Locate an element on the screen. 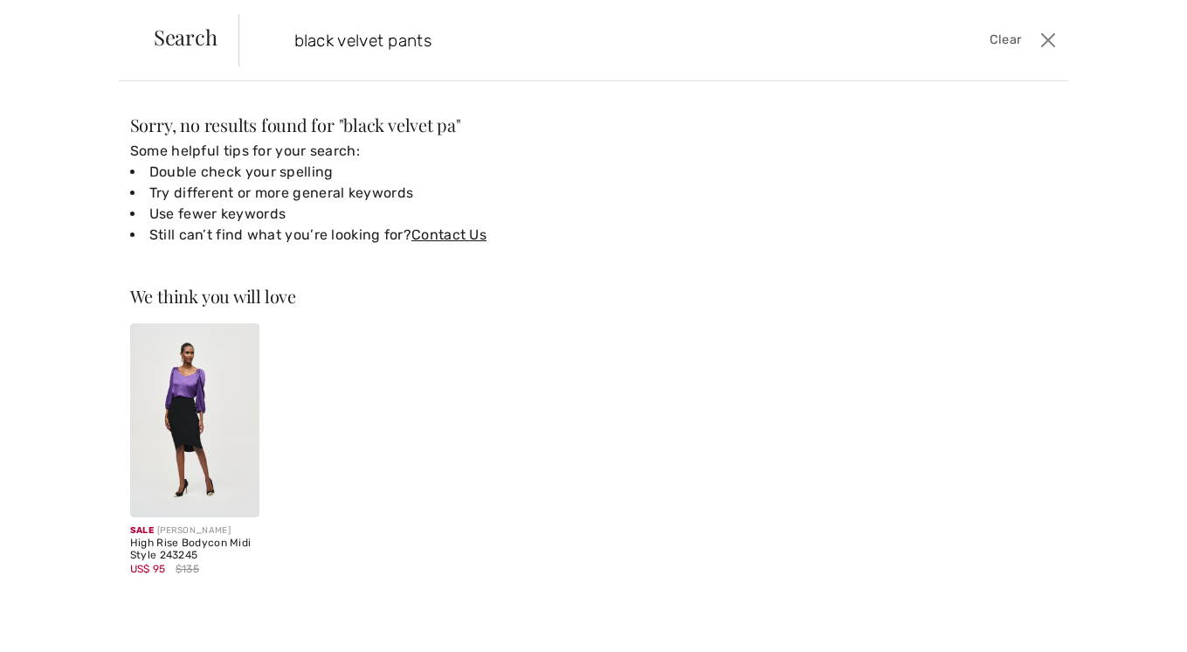  a: High Rise Bodycon Midi Style 243245. Black is located at coordinates (195, 420).